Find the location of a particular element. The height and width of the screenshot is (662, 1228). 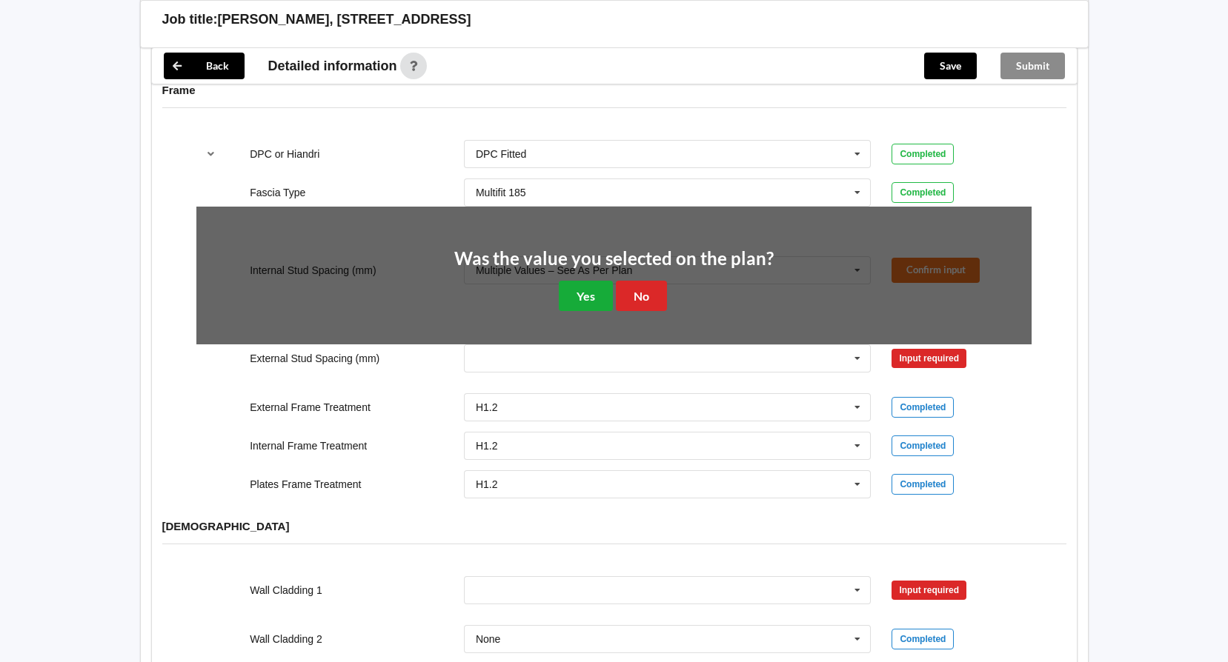

label: DPC or Hiandri is located at coordinates (285, 154).